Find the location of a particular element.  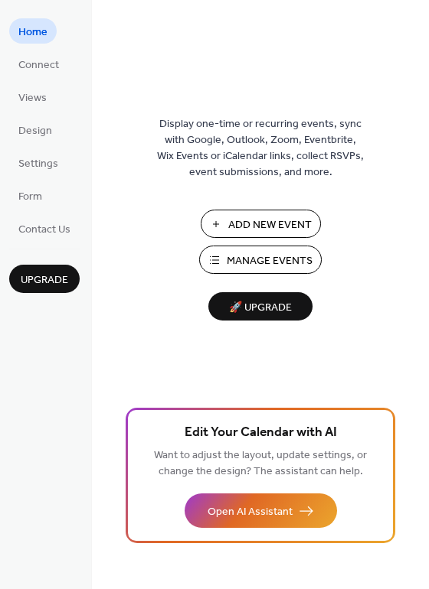

span: Views is located at coordinates (32, 98).